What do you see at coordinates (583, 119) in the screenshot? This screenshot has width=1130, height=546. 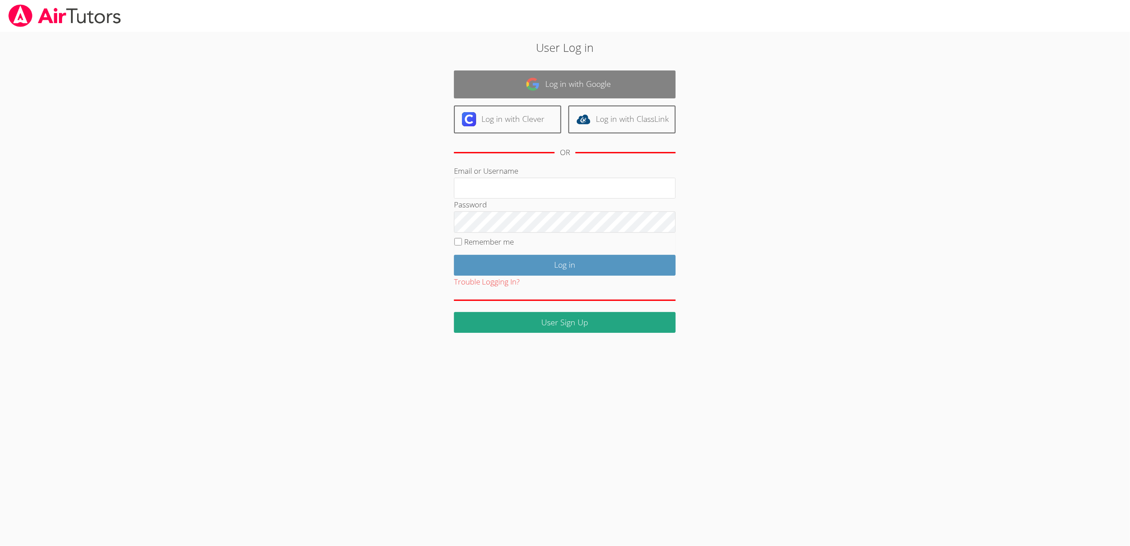 I see `img: classlink-logo-d6bb404cc1216ec64c9a2012d9dc4662098be43eaf13dc465df04b49fa7ab582.svg` at bounding box center [583, 119].